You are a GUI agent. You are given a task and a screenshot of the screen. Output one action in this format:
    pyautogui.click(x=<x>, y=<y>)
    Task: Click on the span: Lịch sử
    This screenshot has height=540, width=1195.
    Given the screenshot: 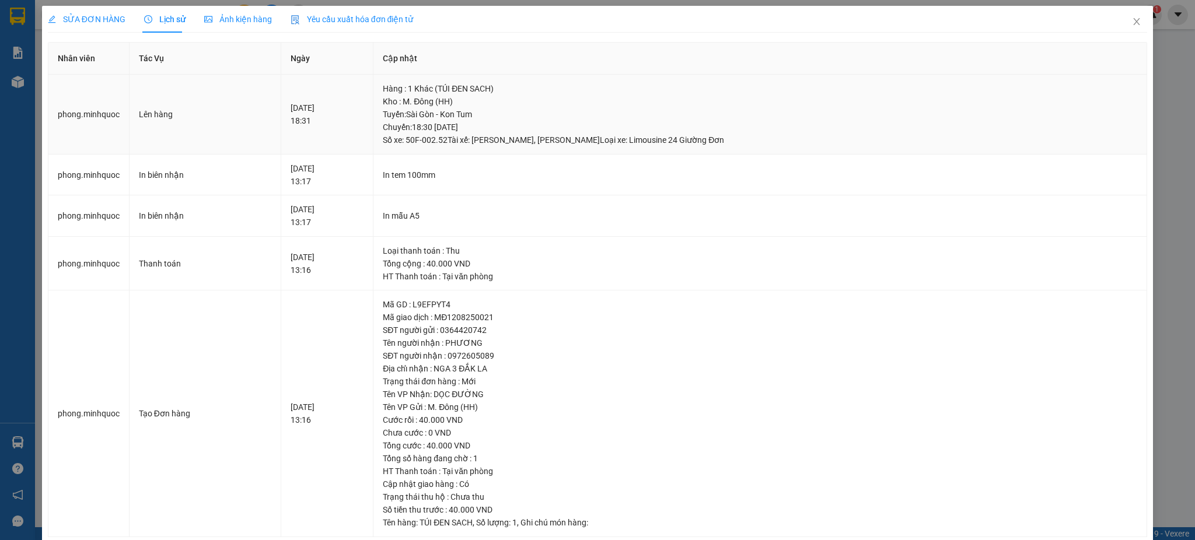 What is the action you would take?
    pyautogui.click(x=165, y=19)
    